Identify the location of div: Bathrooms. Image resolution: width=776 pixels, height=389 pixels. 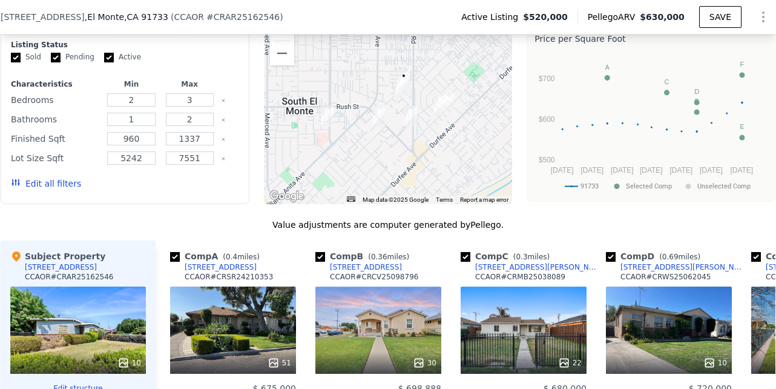
(55, 119).